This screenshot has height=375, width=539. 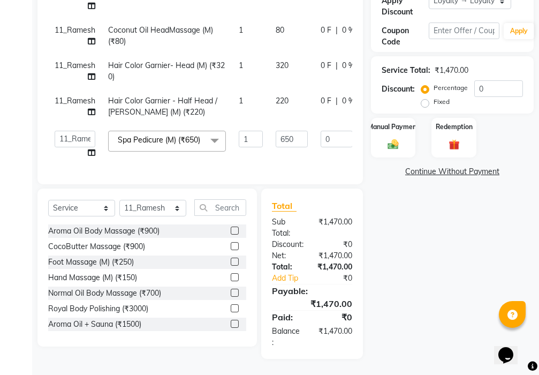 I want to click on div: Aroma Oil Body Massage (₹900), so click(x=104, y=231).